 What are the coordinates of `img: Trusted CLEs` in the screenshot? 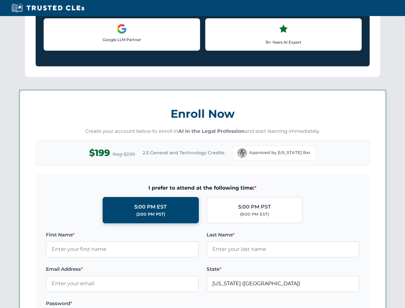 It's located at (48, 8).